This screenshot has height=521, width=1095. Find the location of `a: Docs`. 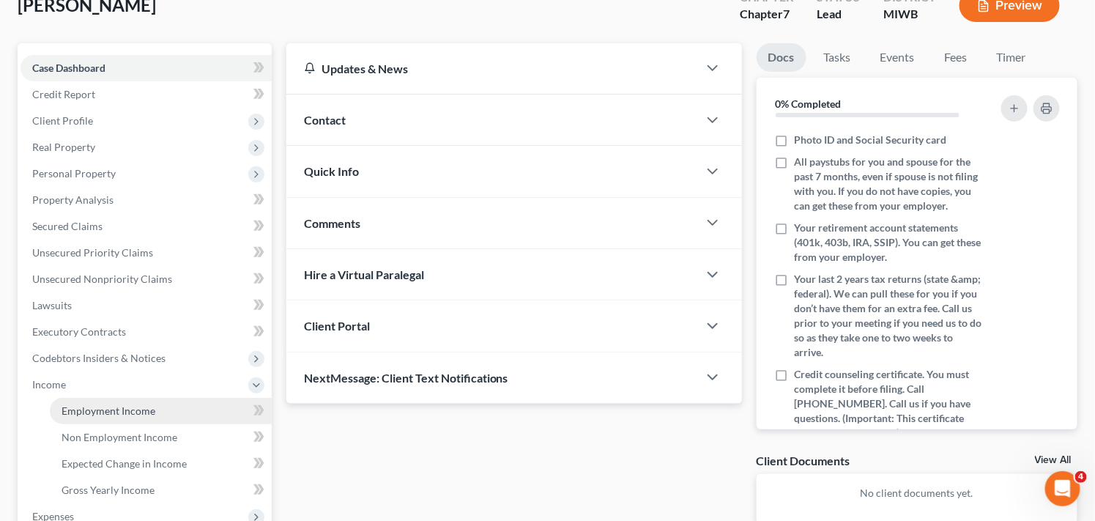

a: Docs is located at coordinates (782, 57).